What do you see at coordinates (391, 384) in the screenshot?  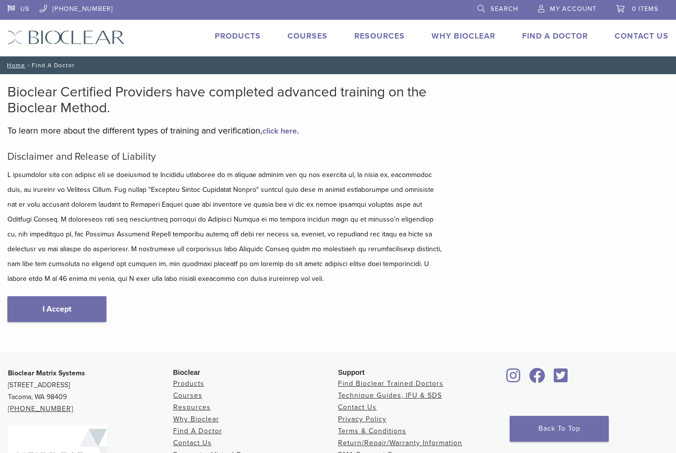 I see `a: Find Bioclear Trained Doctors` at bounding box center [391, 384].